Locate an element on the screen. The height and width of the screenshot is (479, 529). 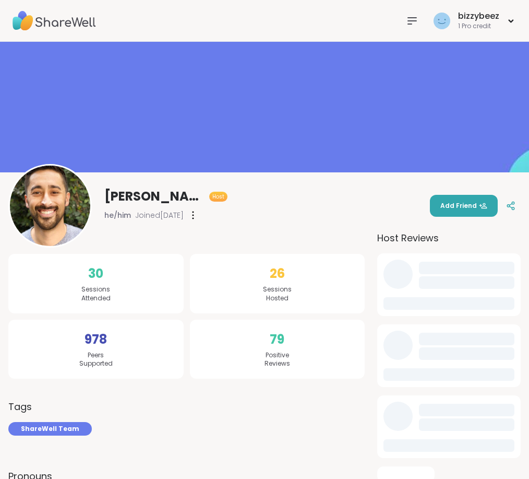
span: 30 is located at coordinates (96, 274).